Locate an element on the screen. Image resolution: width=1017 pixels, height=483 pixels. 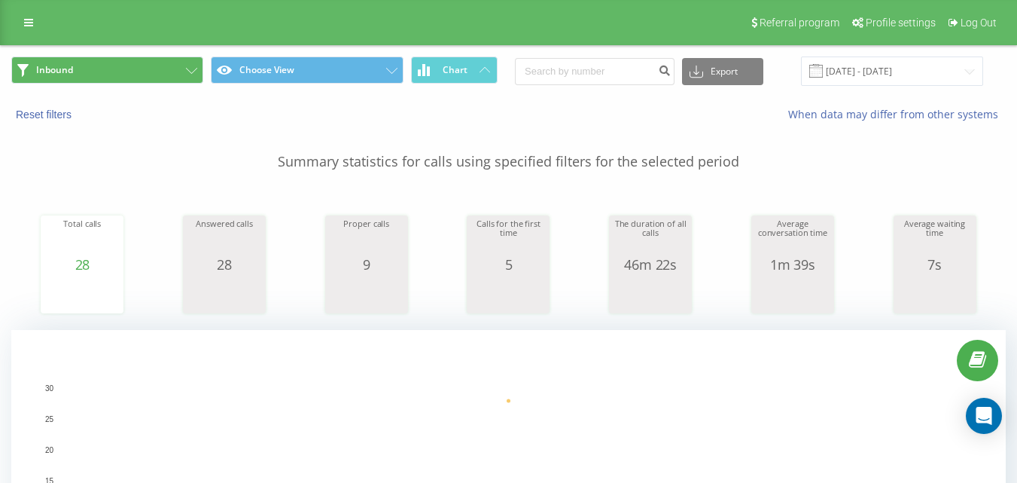
button: Chart is located at coordinates (454, 70).